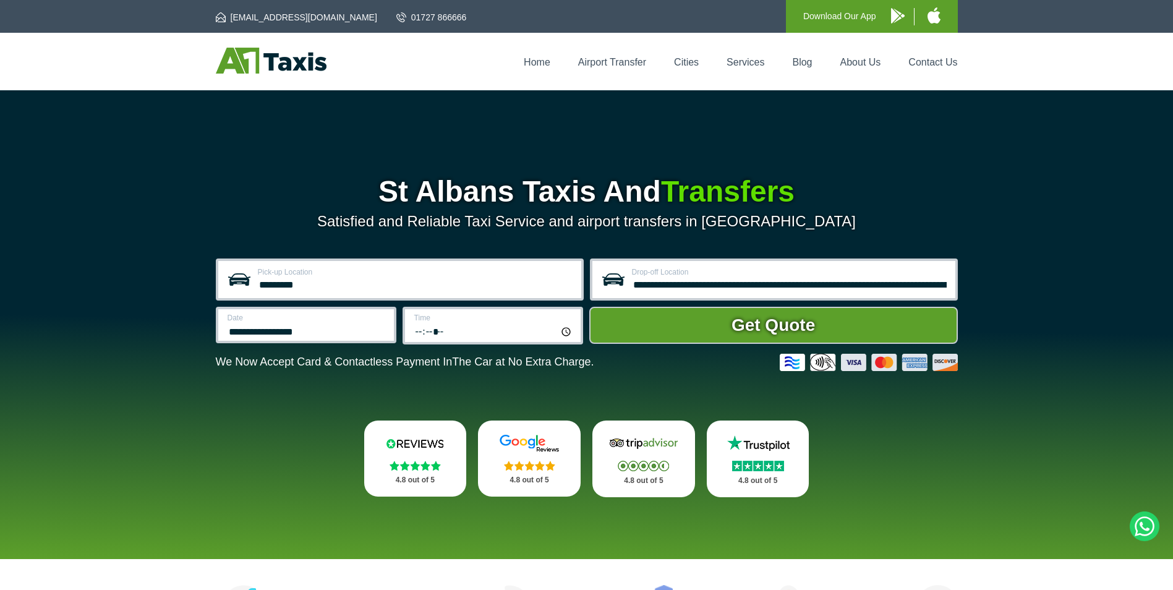 This screenshot has height=590, width=1173. Describe the element at coordinates (493, 318) in the screenshot. I see `label: Time` at that location.